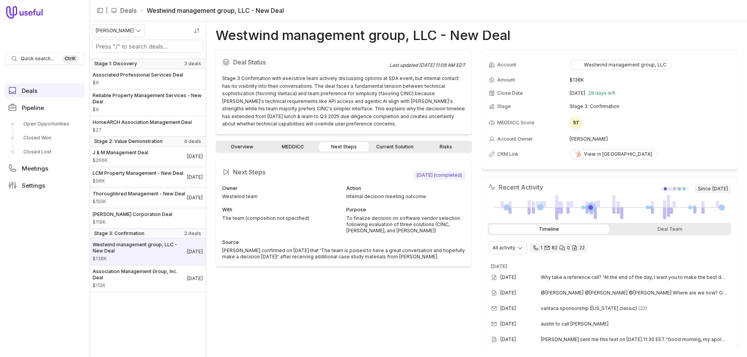 The width and height of the screenshot is (747, 357). I want to click on h2: Next Steps, so click(318, 172).